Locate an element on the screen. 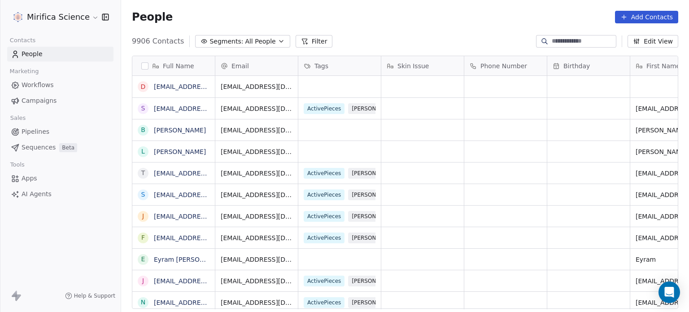 The height and width of the screenshot is (312, 689). div: Email is located at coordinates (257, 65).